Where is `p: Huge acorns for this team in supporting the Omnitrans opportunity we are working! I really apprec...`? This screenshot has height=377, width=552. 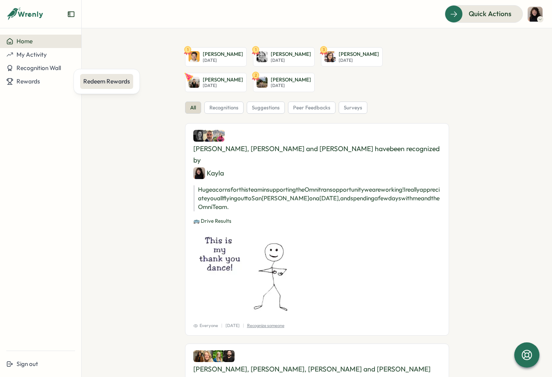 p: Huge acorns for this team in supporting the Omnitrans opportunity we are working! I really apprec... is located at coordinates (317, 198).